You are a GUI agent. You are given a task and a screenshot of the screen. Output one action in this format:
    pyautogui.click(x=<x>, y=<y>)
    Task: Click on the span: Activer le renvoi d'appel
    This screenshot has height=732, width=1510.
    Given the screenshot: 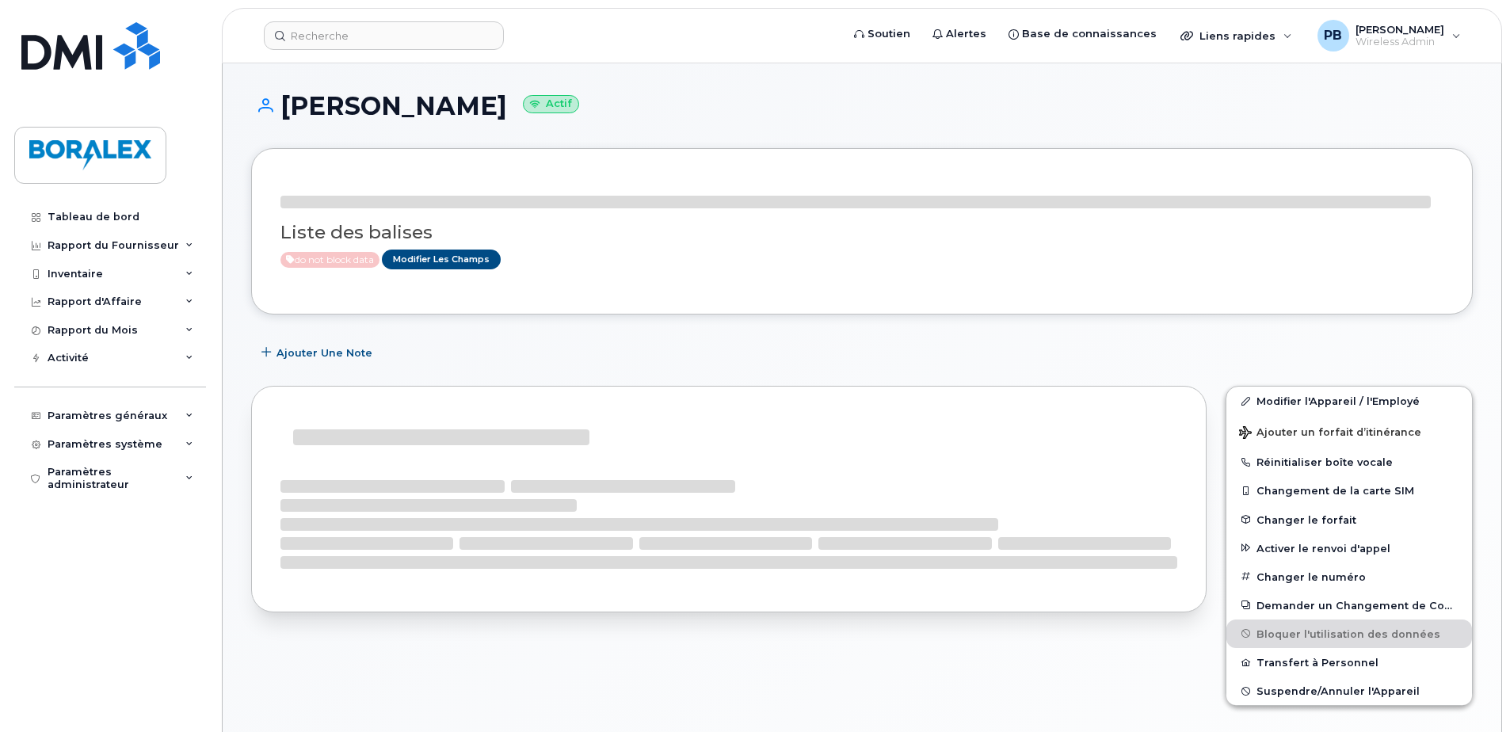 What is the action you would take?
    pyautogui.click(x=1323, y=548)
    